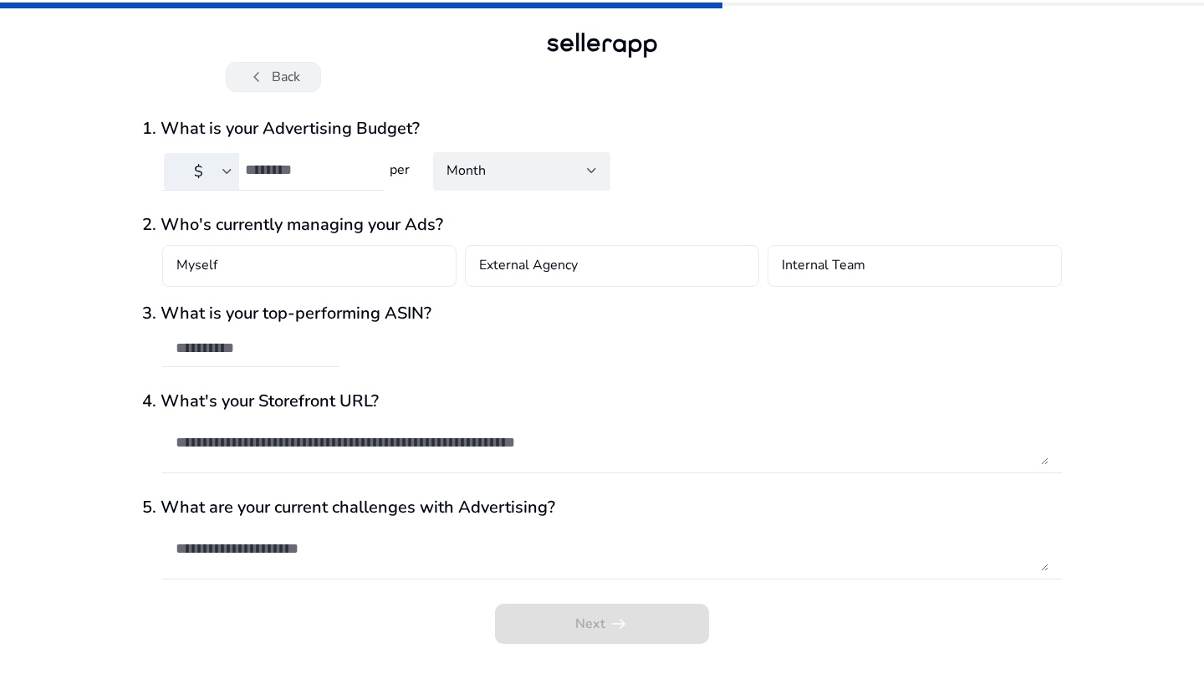 The image size is (1204, 679). Describe the element at coordinates (823, 266) in the screenshot. I see `h4: Internal Team` at that location.